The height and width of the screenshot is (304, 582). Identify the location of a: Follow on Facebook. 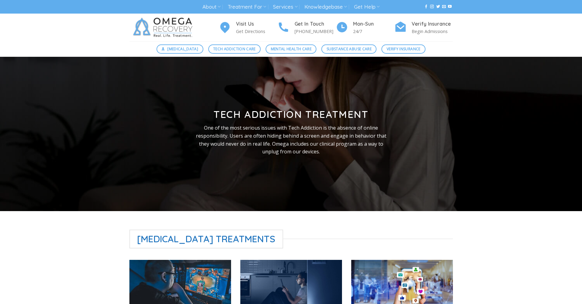
(426, 7).